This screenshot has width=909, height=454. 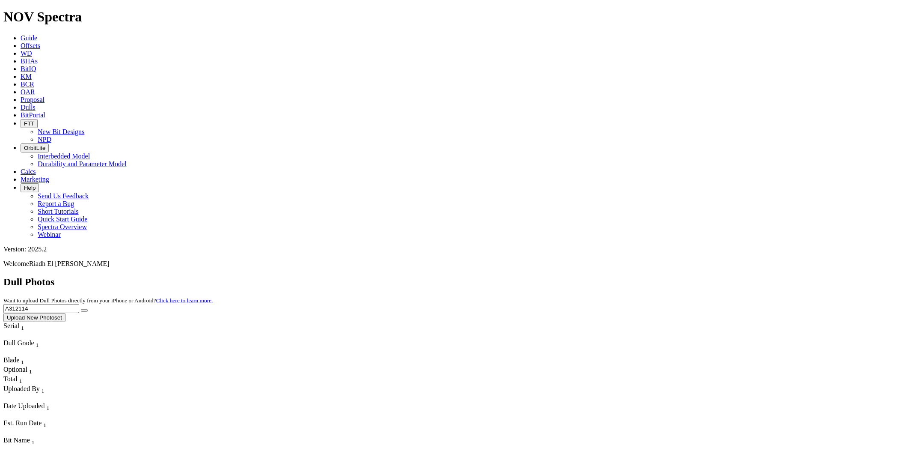 I want to click on span: Blade, so click(x=11, y=360).